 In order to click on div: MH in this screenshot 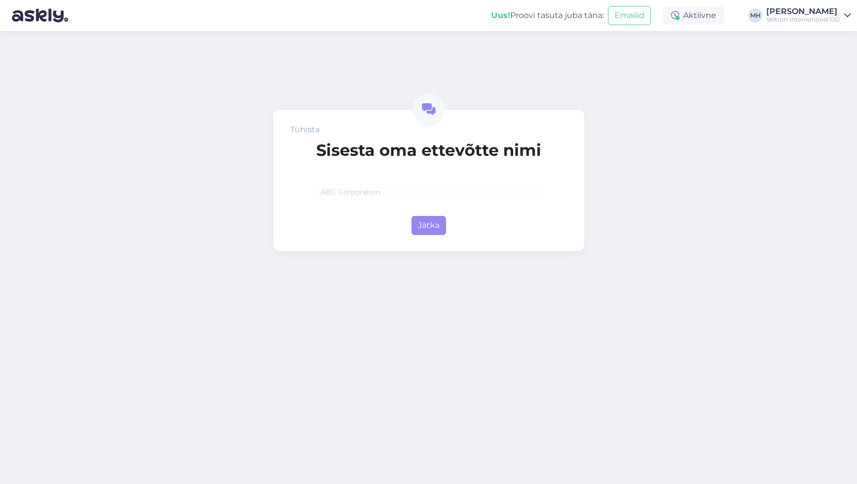, I will do `click(756, 16)`.